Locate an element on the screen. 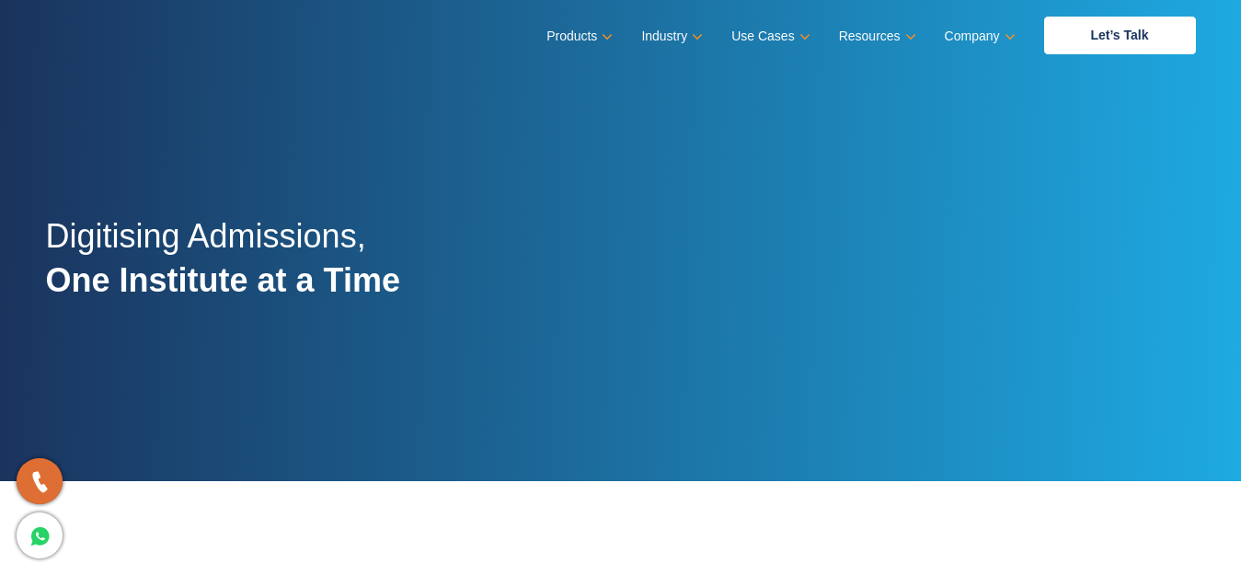 The height and width of the screenshot is (575, 1241). a: Resources is located at coordinates (876, 36).